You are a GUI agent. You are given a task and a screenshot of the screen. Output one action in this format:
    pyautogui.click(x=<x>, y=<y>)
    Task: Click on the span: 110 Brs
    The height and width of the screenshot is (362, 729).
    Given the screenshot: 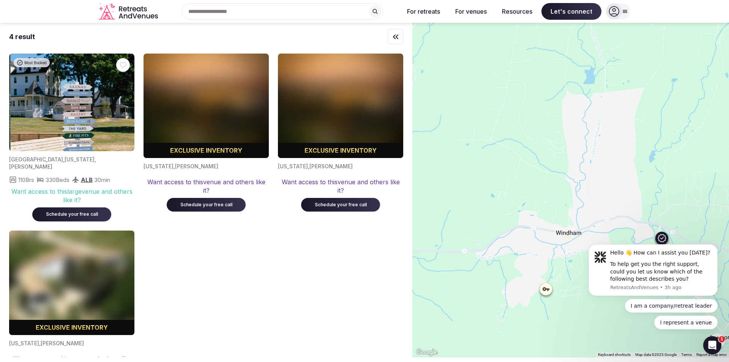 What is the action you would take?
    pyautogui.click(x=26, y=180)
    